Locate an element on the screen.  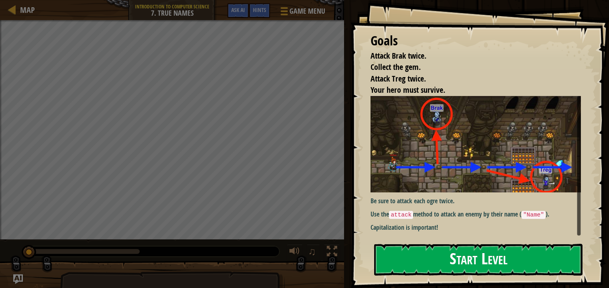
div: Goals is located at coordinates (475, 41).